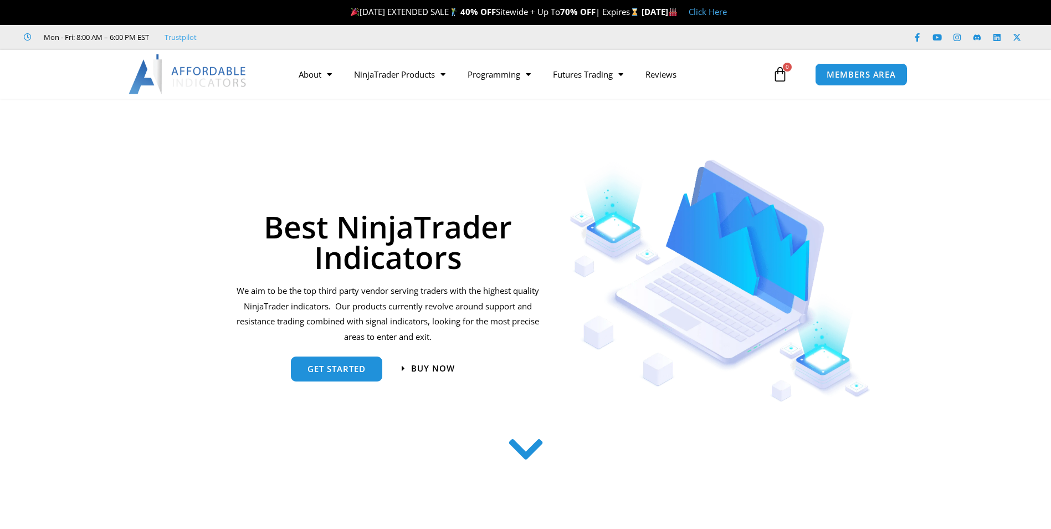  I want to click on span: 0, so click(788, 67).